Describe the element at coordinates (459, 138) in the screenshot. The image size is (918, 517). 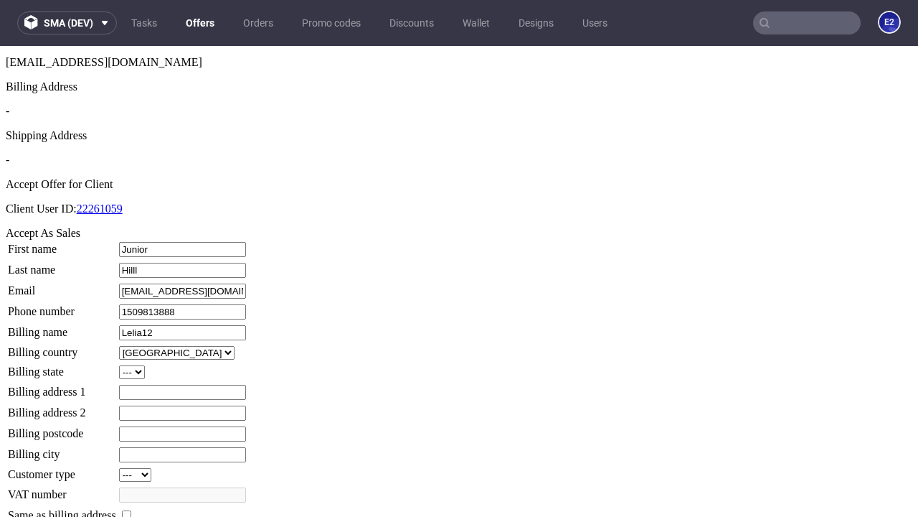
I see `div: Accept Offer for Client` at that location.